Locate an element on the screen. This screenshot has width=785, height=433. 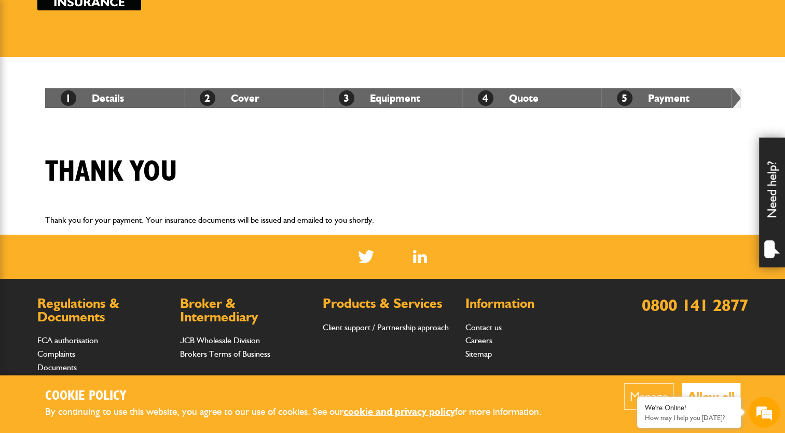
a: LinkedIn is located at coordinates (420, 256).